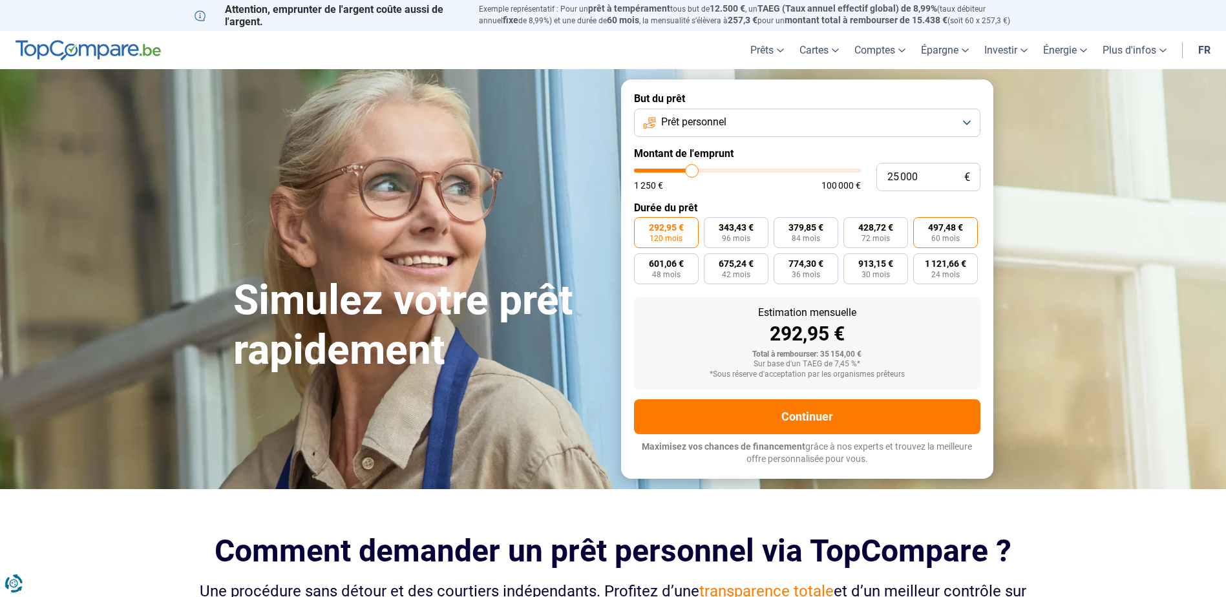 The height and width of the screenshot is (597, 1226). I want to click on span: 84 mois, so click(806, 238).